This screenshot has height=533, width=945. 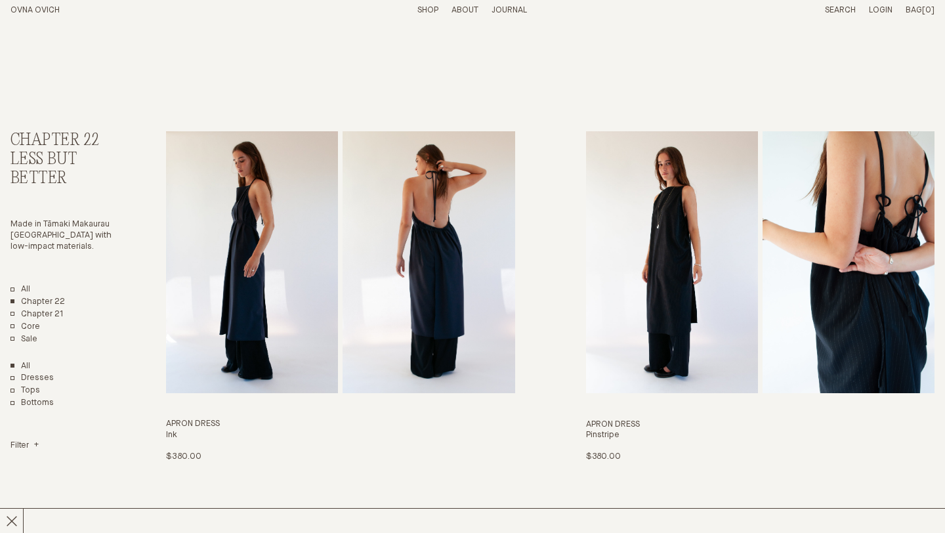 What do you see at coordinates (509, 10) in the screenshot?
I see `a: Journal` at bounding box center [509, 10].